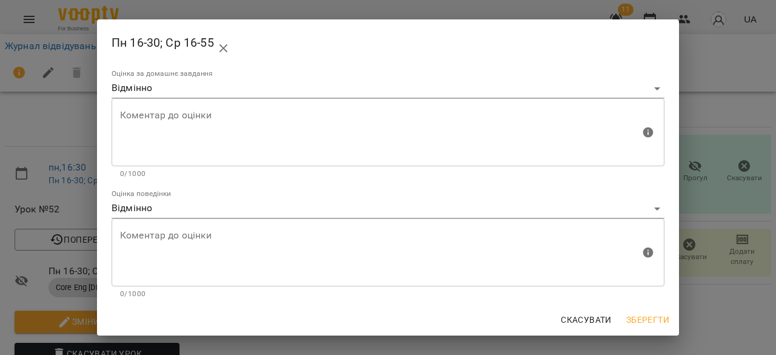  I want to click on button: Зберегти, so click(647, 319).